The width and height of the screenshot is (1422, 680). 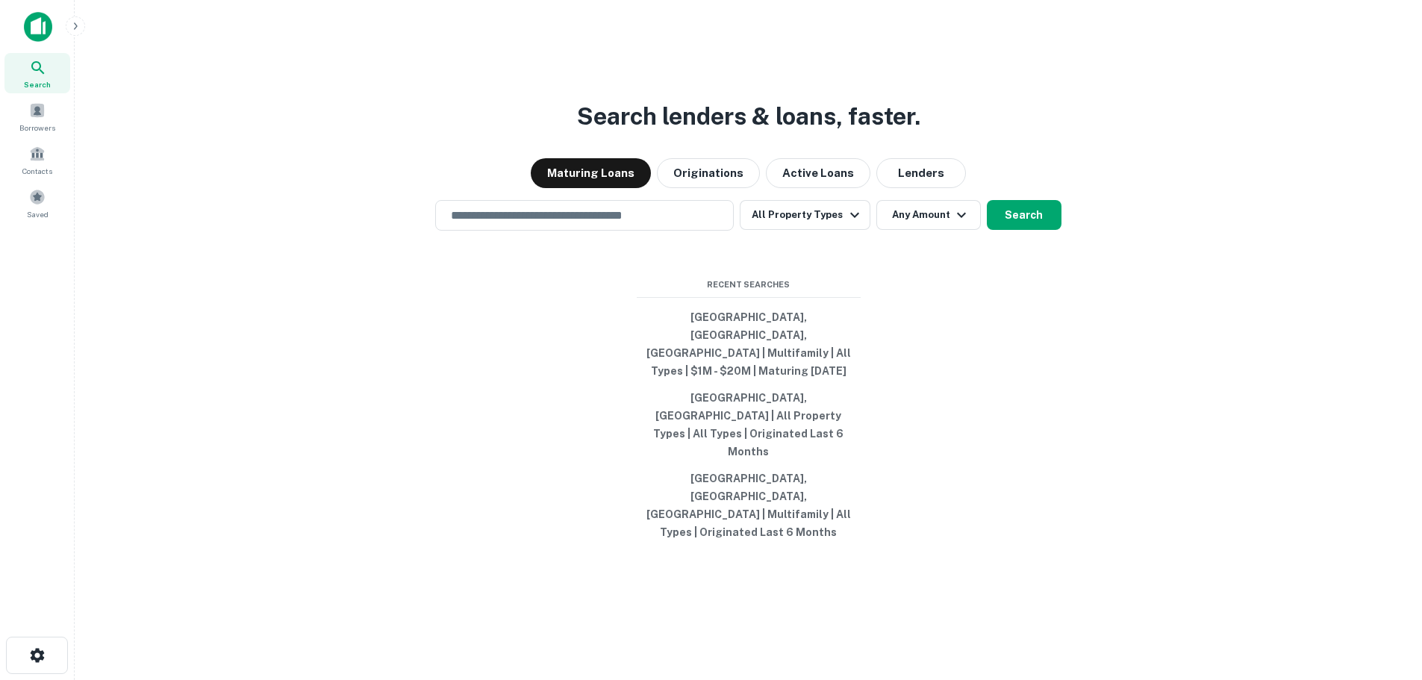 I want to click on div: Borrowers, so click(x=37, y=116).